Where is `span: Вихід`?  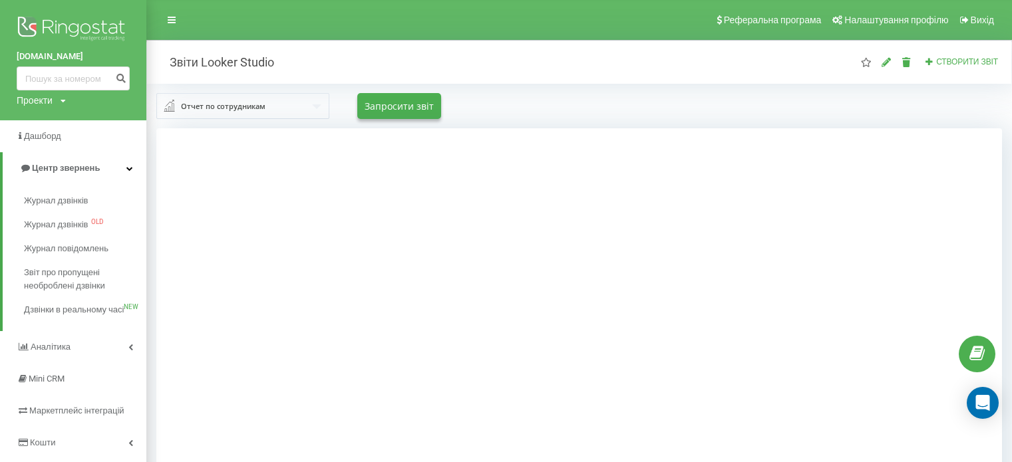 span: Вихід is located at coordinates (982, 20).